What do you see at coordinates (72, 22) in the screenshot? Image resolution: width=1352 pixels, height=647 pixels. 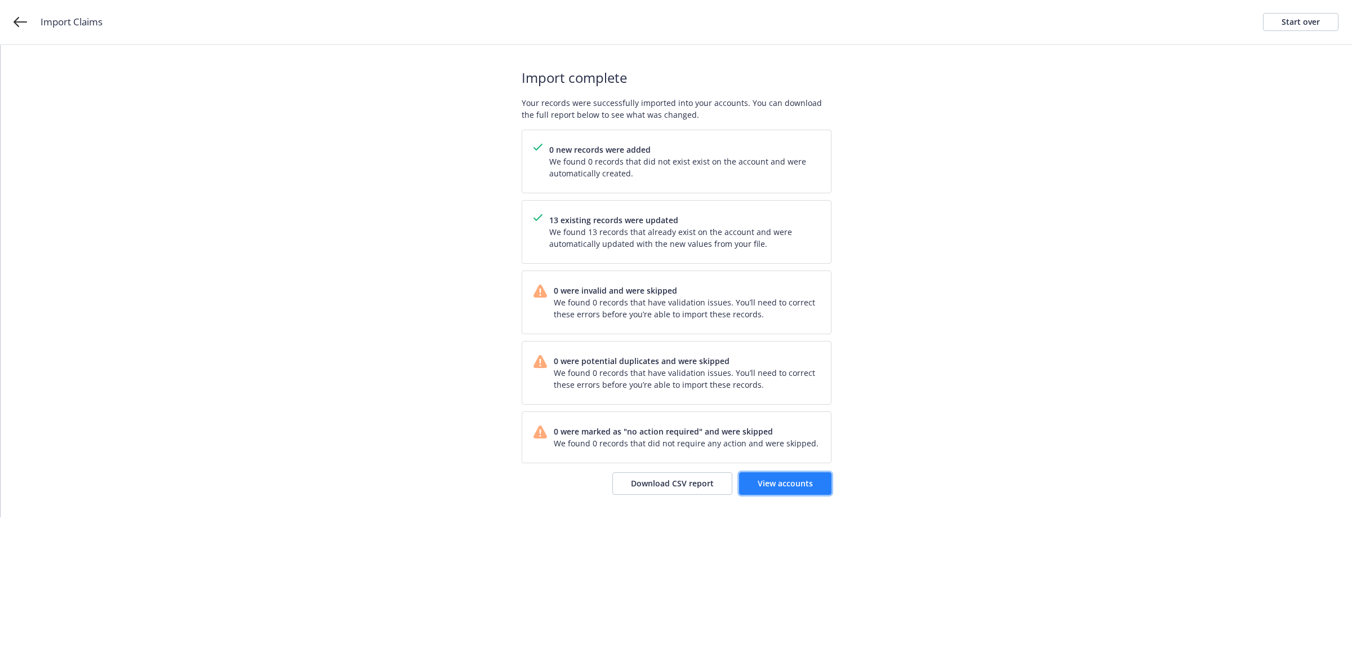 I see `span: Import Claims` at bounding box center [72, 22].